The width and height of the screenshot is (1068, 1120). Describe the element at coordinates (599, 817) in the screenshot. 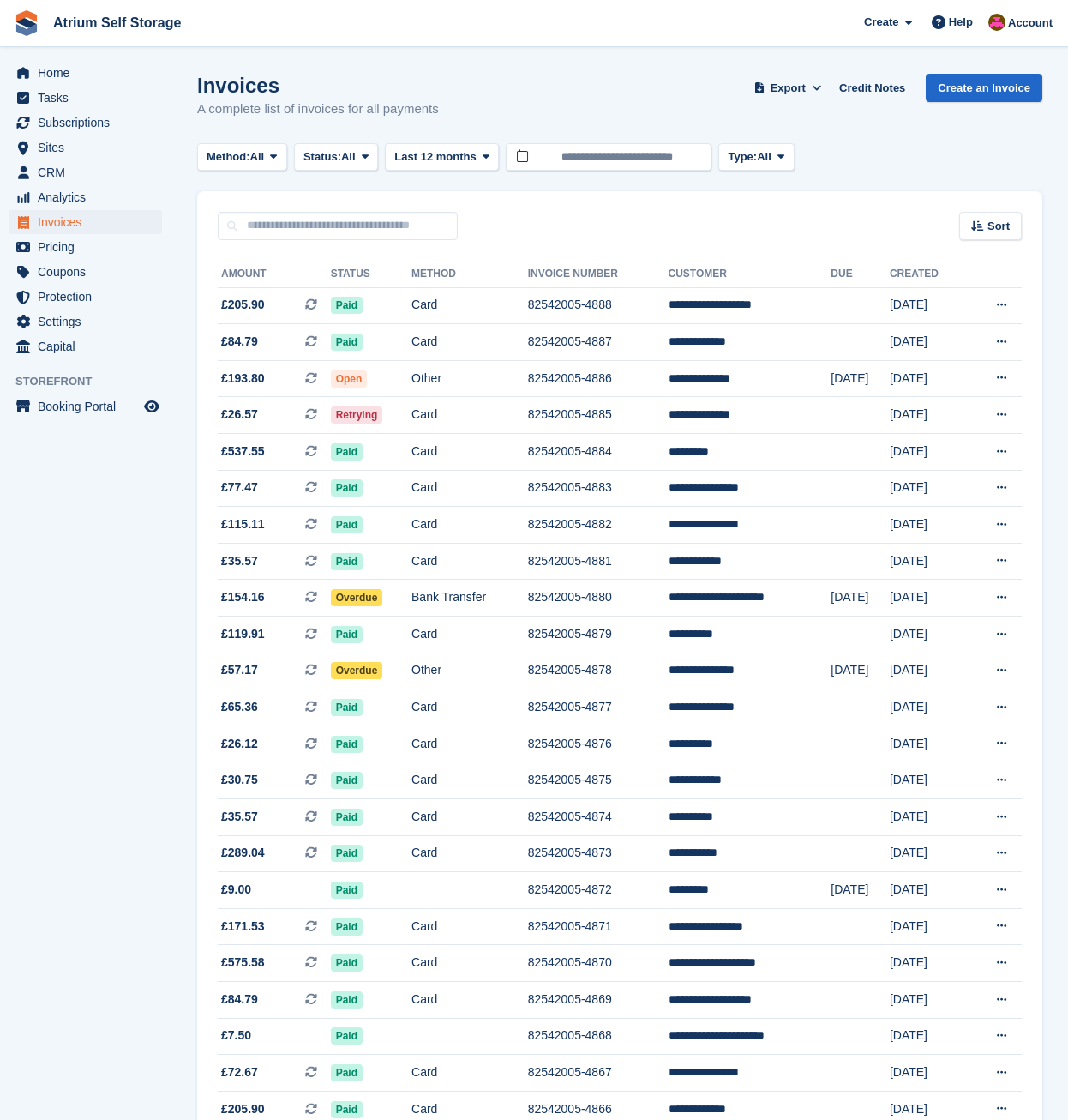

I see `td: 82542005-4874` at that location.